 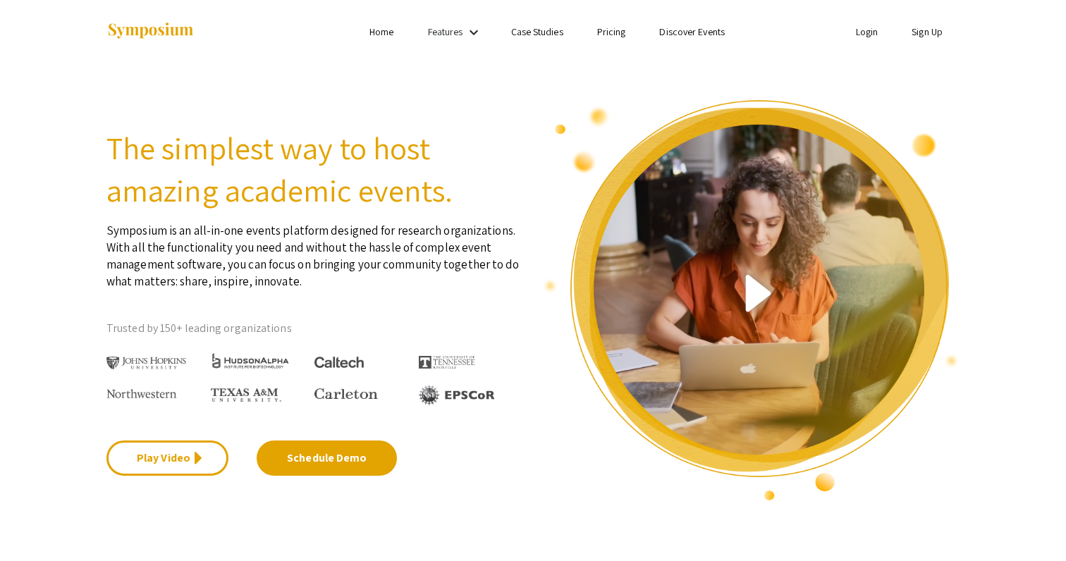 I want to click on img: HudsonAlpha, so click(x=250, y=360).